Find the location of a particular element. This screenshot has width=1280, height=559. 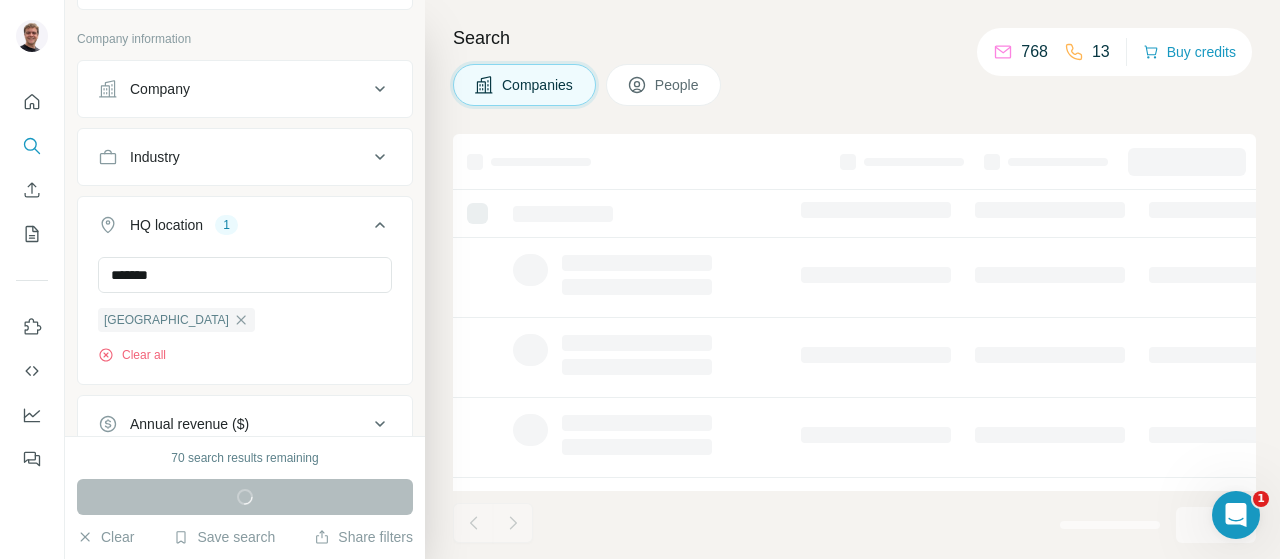

button: Buy credits is located at coordinates (1189, 52).